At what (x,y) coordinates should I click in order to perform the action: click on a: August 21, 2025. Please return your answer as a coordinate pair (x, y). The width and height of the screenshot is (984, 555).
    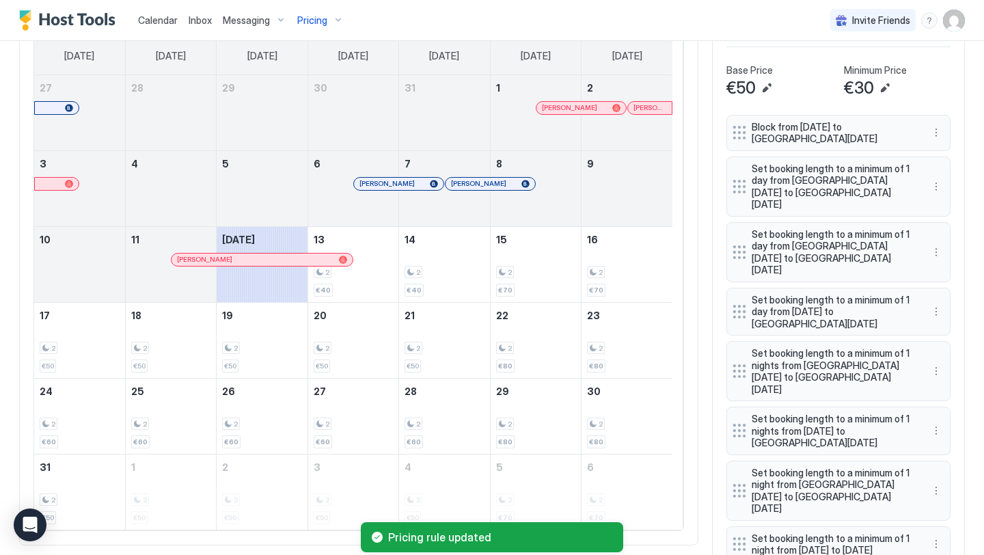
    Looking at the image, I should click on (444, 315).